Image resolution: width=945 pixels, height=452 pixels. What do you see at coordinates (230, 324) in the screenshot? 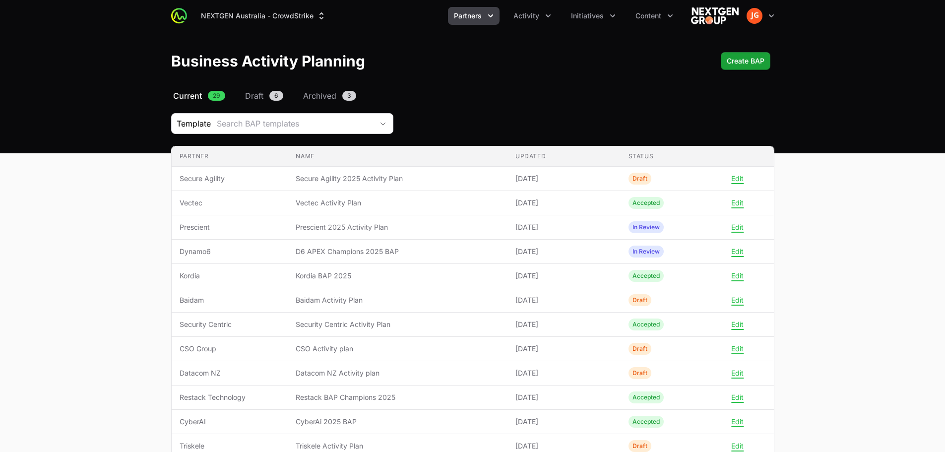
I see `span: Security Centric` at bounding box center [230, 324].